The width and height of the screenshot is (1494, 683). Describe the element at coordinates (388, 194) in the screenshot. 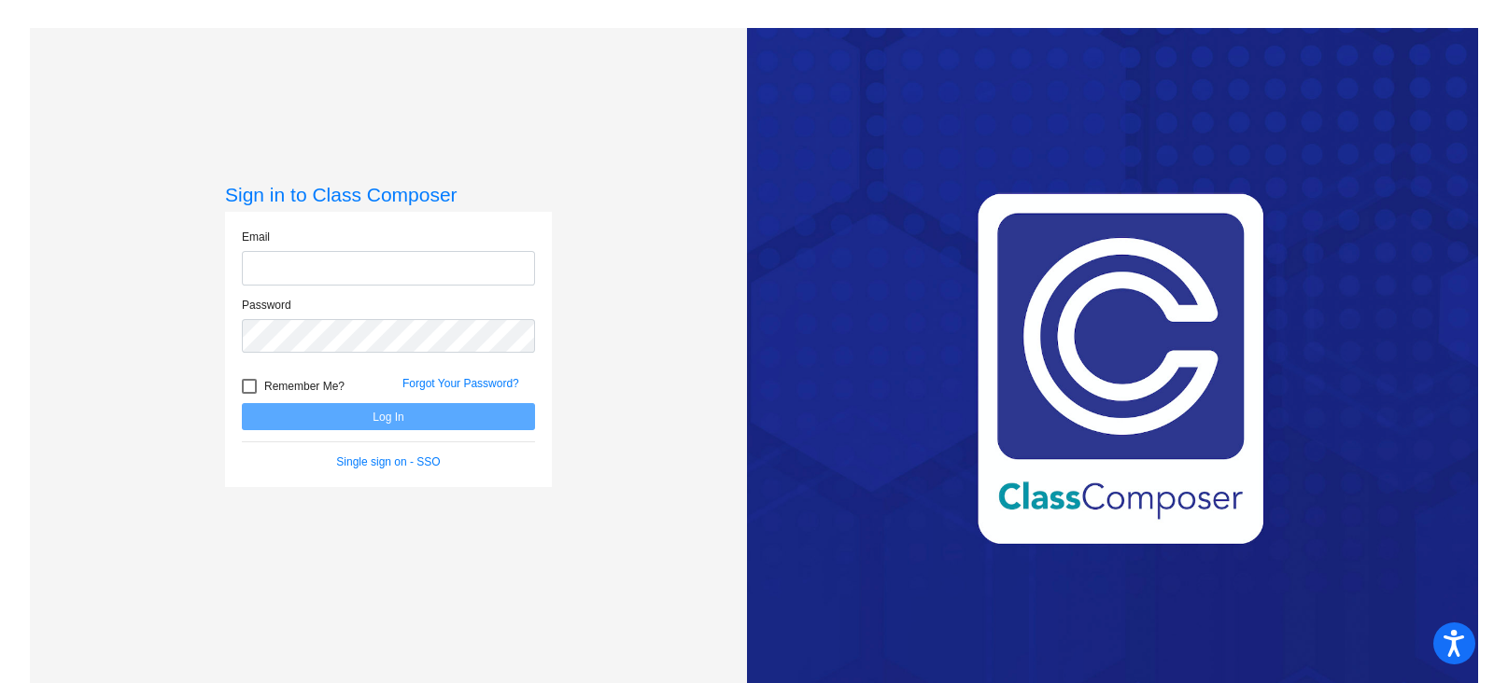

I see `h3: Sign in to Class Composer` at that location.